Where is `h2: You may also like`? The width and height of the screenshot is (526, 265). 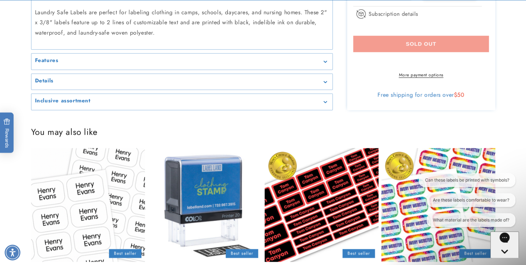
h2: You may also like is located at coordinates (263, 132).